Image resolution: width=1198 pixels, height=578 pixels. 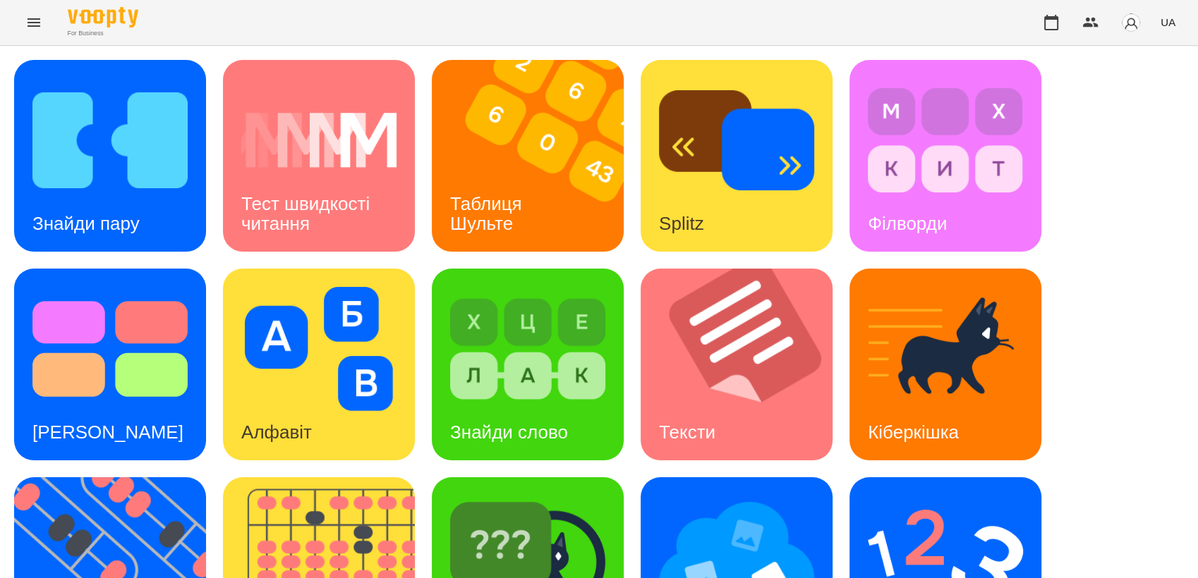 What do you see at coordinates (528, 365) in the screenshot?
I see `a: Знайди словоЗнайди слово` at bounding box center [528, 365].